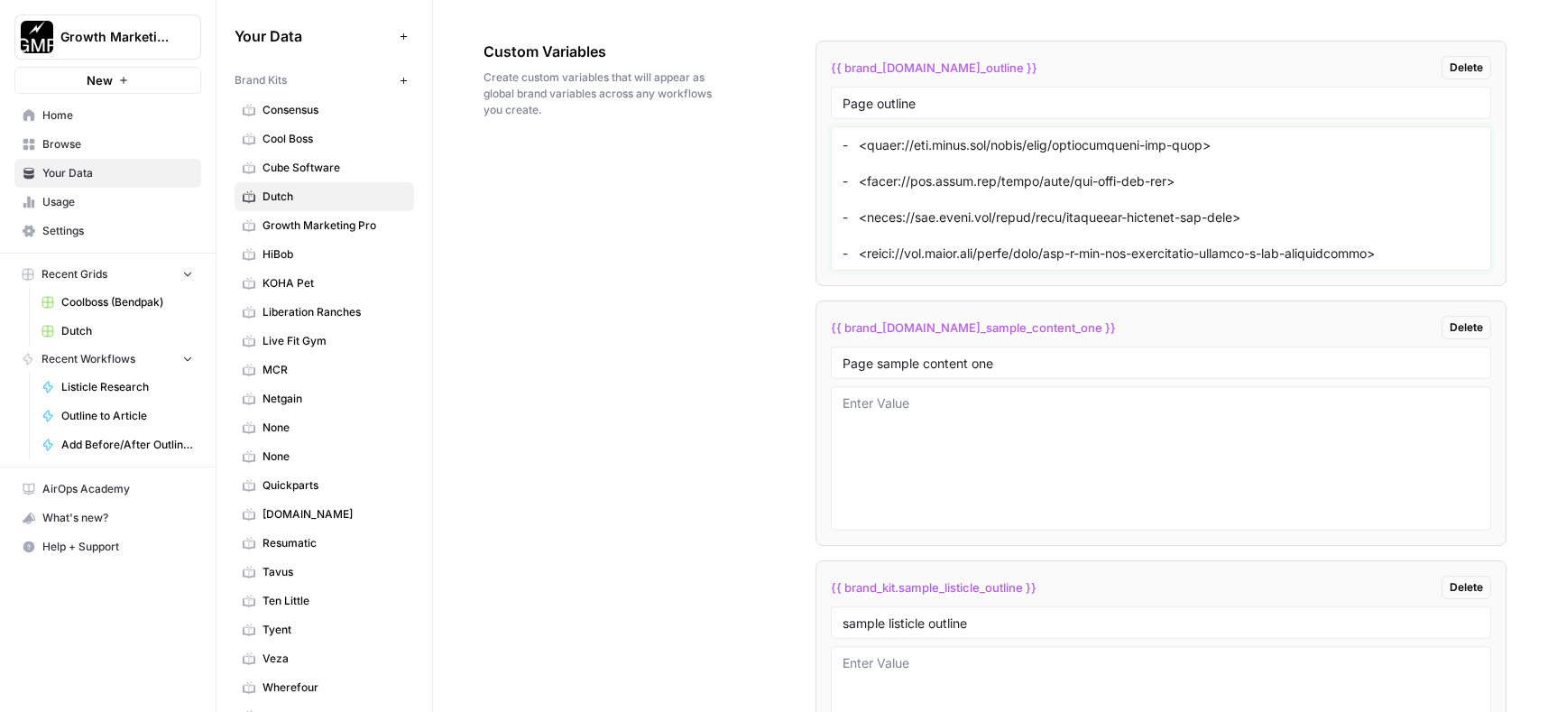 This screenshot has width=1557, height=712. I want to click on span: Usage, so click(117, 202).